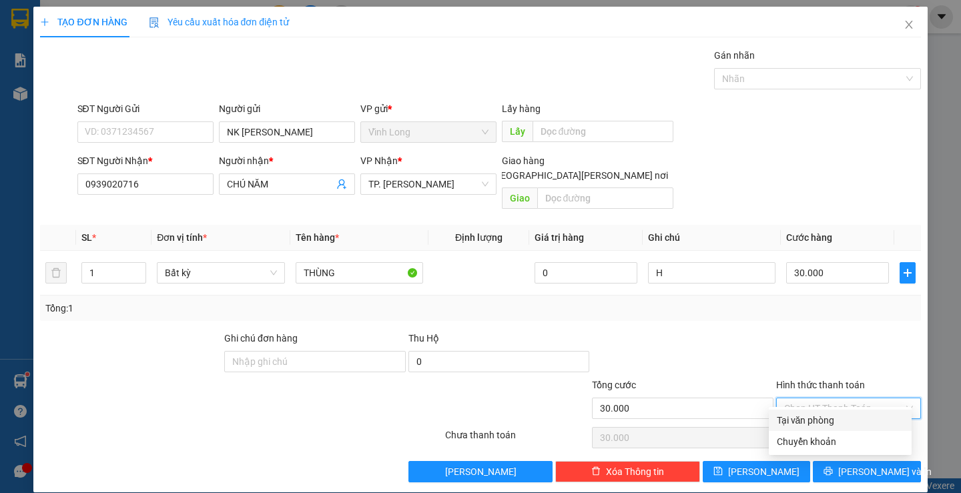 This screenshot has width=961, height=493. I want to click on span: save, so click(718, 472).